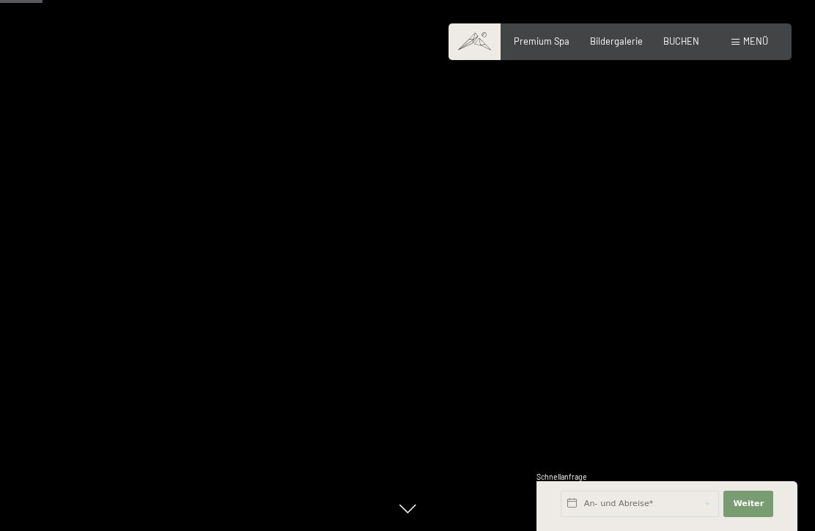 This screenshot has height=531, width=815. What do you see at coordinates (748, 504) in the screenshot?
I see `button: Weiter` at bounding box center [748, 504].